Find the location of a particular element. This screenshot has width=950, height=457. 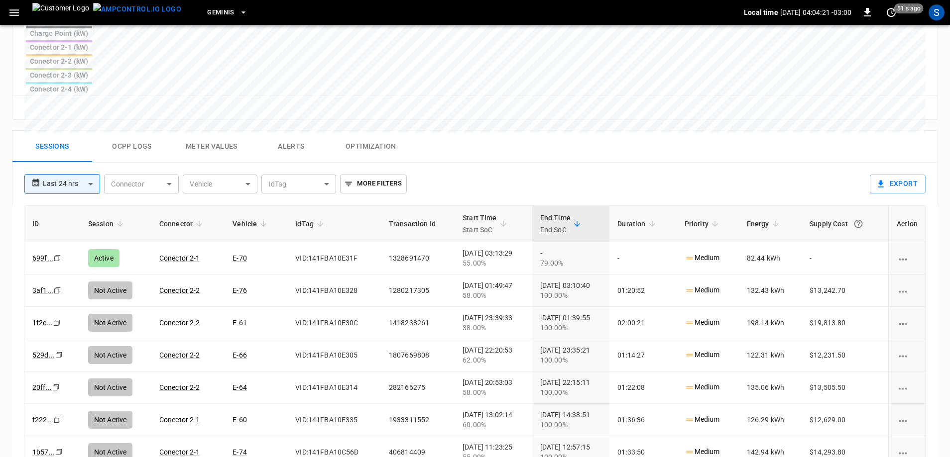

div: 60.00% is located at coordinates (493, 425).